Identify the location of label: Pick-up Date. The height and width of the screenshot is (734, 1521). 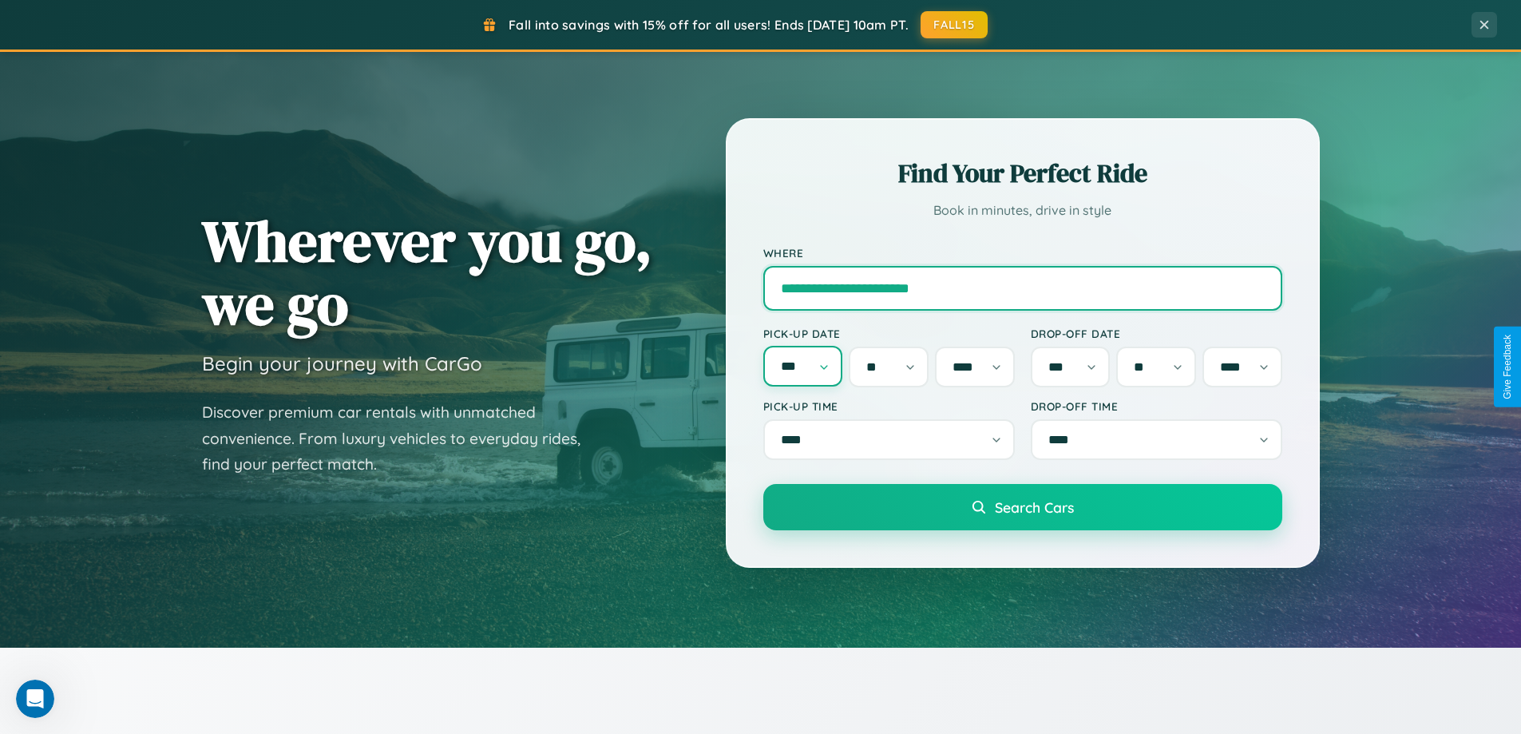
(889, 333).